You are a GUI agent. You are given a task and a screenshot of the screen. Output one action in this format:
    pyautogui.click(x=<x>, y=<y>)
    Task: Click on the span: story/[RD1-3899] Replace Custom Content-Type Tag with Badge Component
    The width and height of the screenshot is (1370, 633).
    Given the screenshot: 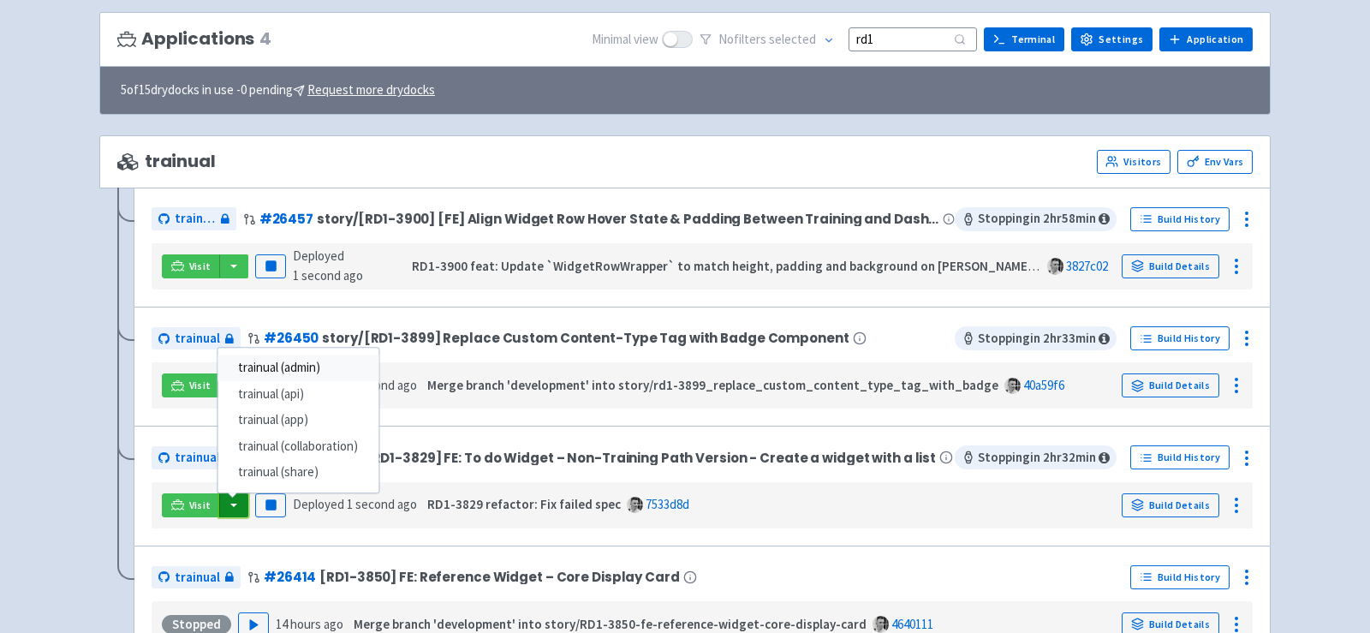 What is the action you would take?
    pyautogui.click(x=585, y=337)
    